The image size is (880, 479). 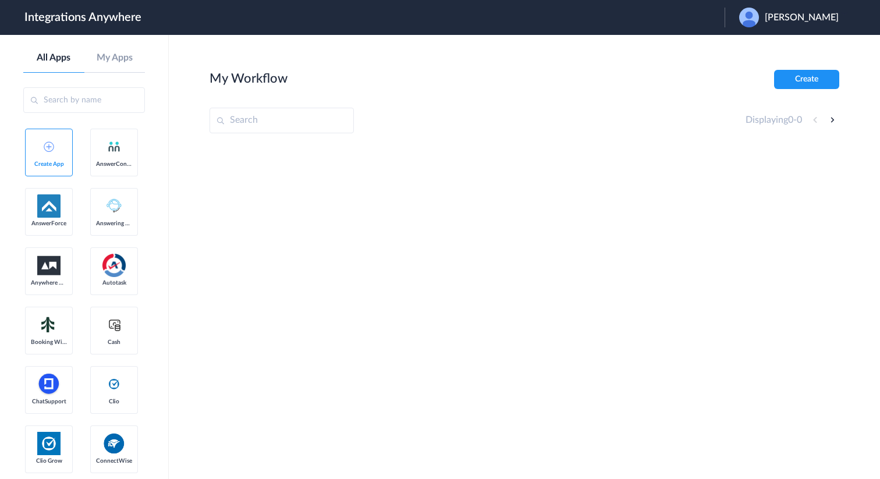 I want to click on img: chatsupport-icon.svg, so click(x=49, y=384).